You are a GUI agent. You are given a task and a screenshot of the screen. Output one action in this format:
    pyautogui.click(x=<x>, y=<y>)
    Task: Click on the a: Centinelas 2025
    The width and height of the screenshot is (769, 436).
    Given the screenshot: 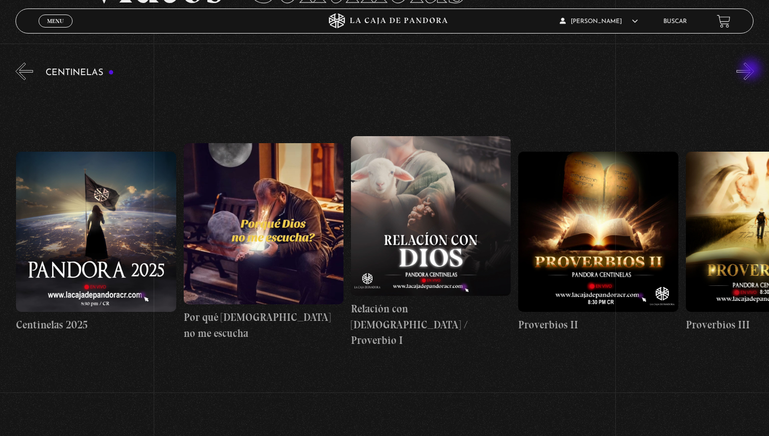 What is the action you would take?
    pyautogui.click(x=96, y=242)
    